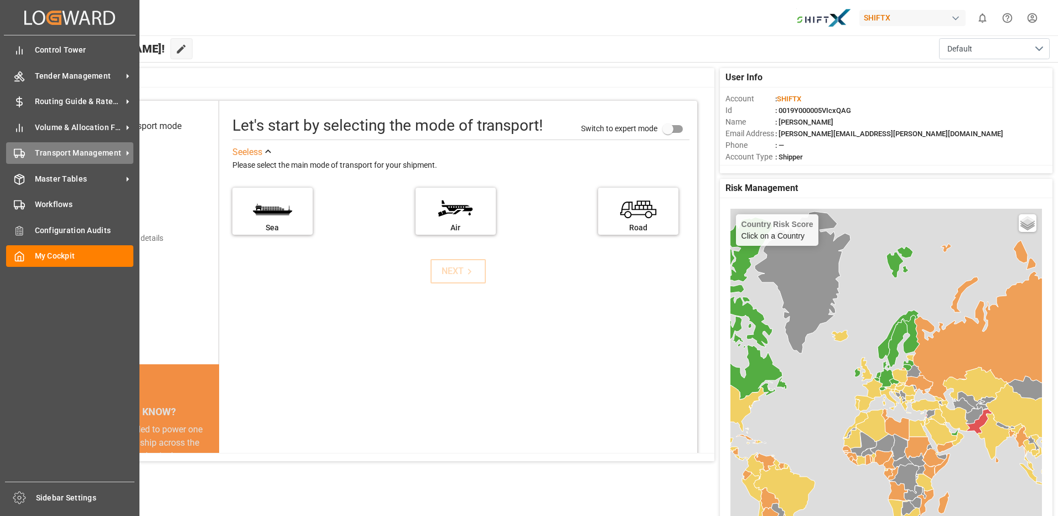 This screenshot has width=1058, height=516. Describe the element at coordinates (1007, 18) in the screenshot. I see `button: Help Center` at that location.